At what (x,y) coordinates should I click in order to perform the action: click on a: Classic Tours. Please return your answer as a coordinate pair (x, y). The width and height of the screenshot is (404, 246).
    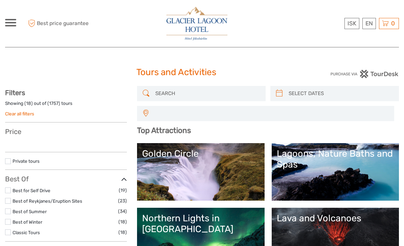
    Looking at the image, I should click on (26, 232).